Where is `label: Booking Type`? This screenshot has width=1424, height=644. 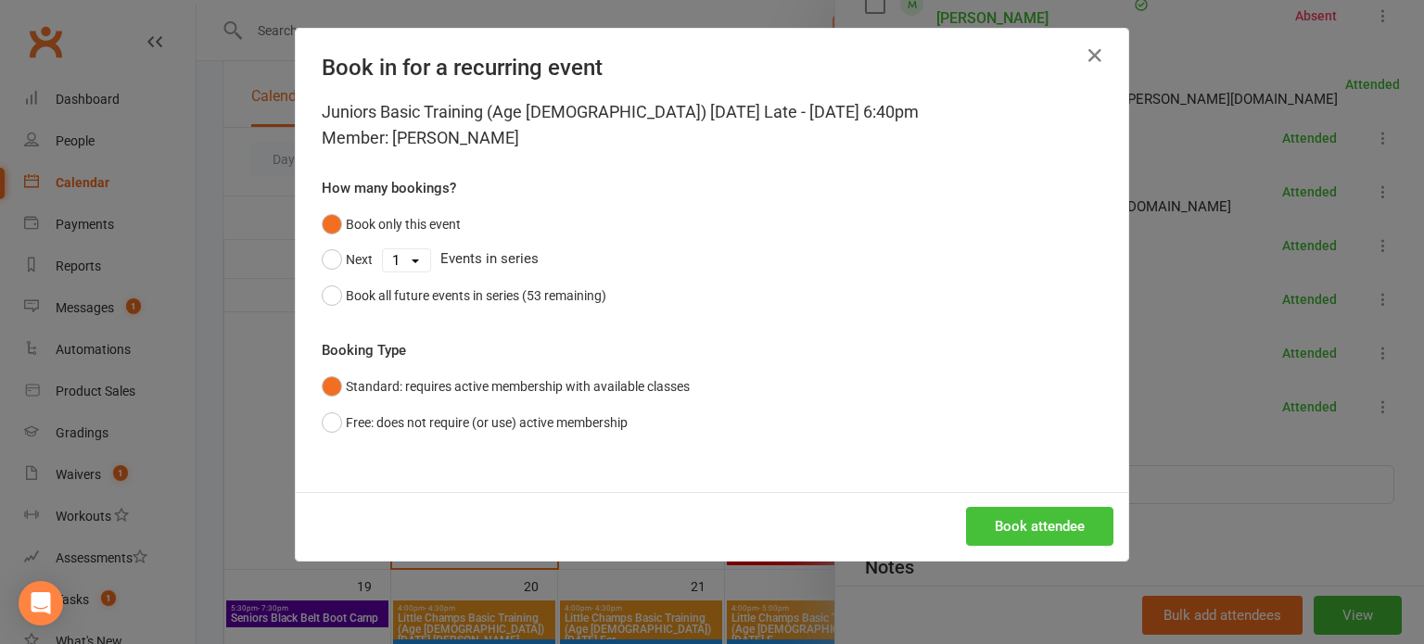
label: Booking Type is located at coordinates (363, 350).